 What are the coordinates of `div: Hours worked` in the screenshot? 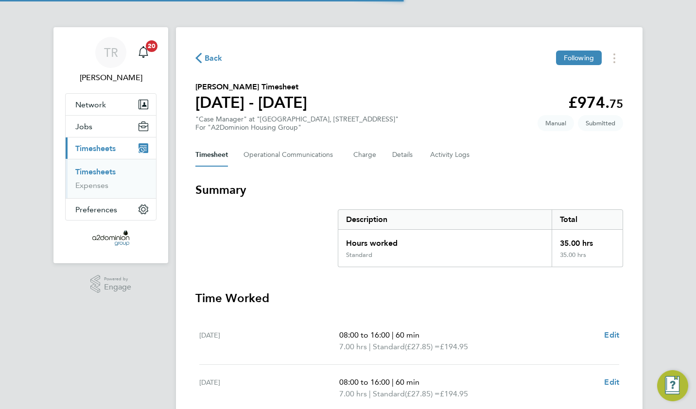 It's located at (445, 241).